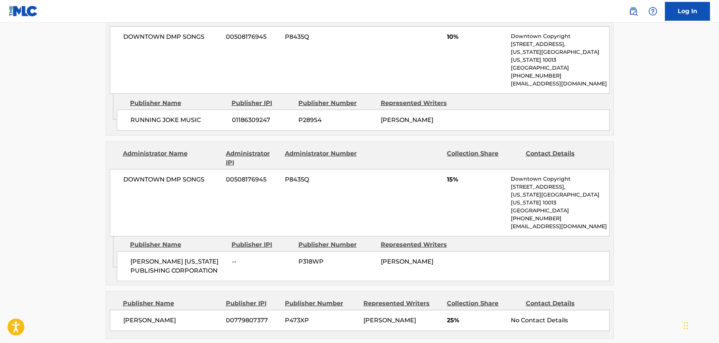 Image resolution: width=719 pixels, height=343 pixels. What do you see at coordinates (337, 120) in the screenshot?
I see `span: P289S4` at bounding box center [337, 120].